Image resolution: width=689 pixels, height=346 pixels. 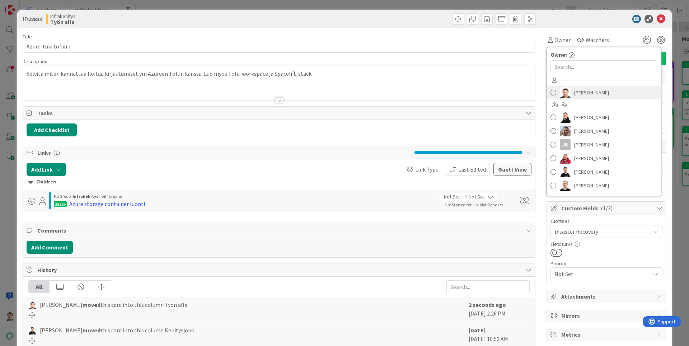 What do you see at coordinates (427, 169) in the screenshot?
I see `span: Link Type` at bounding box center [427, 169].